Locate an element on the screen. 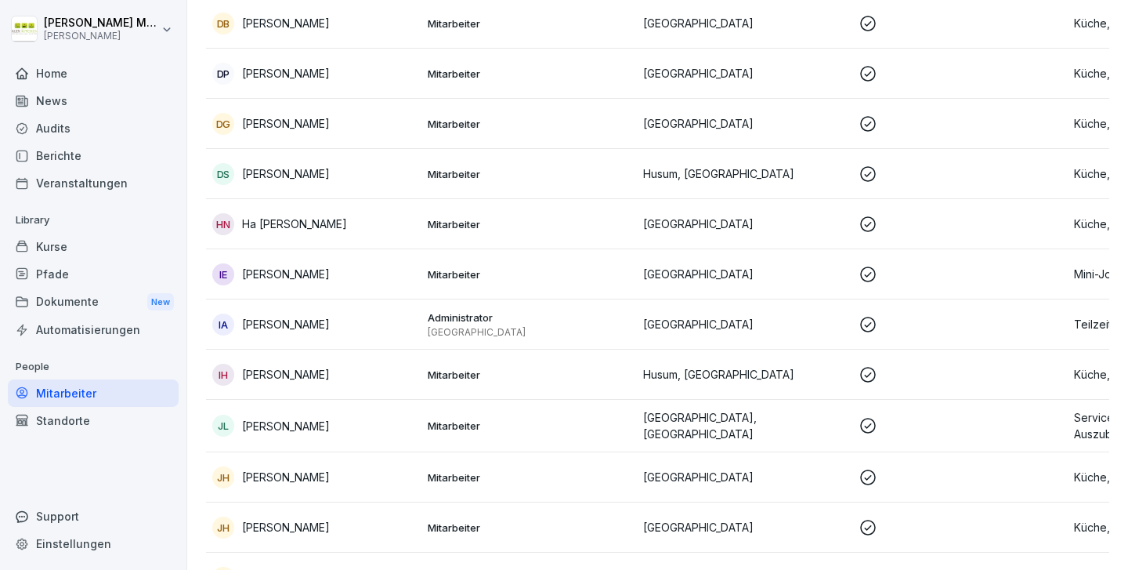 The image size is (1128, 570). div: DB is located at coordinates (223, 24).